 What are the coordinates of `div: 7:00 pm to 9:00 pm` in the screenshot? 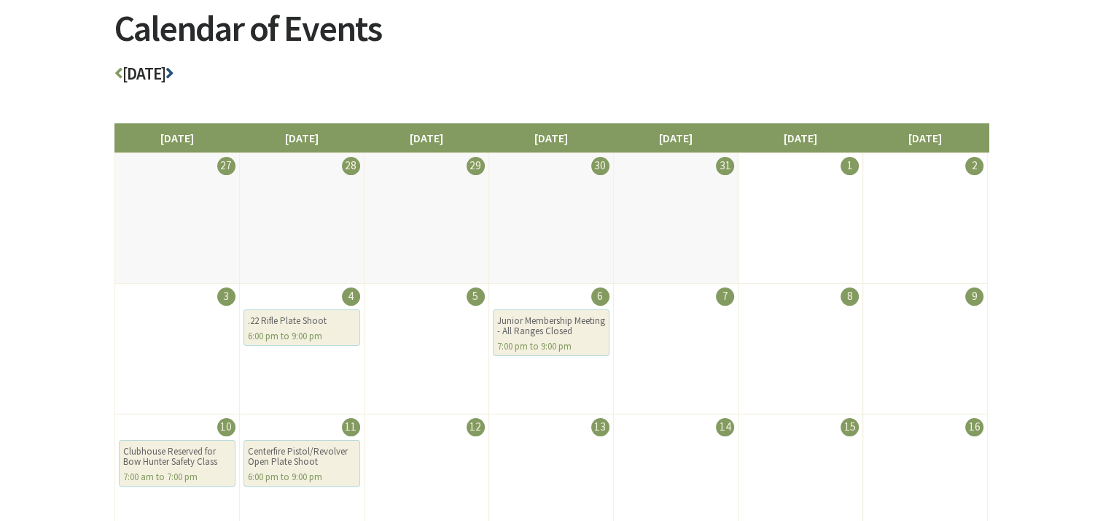 It's located at (551, 346).